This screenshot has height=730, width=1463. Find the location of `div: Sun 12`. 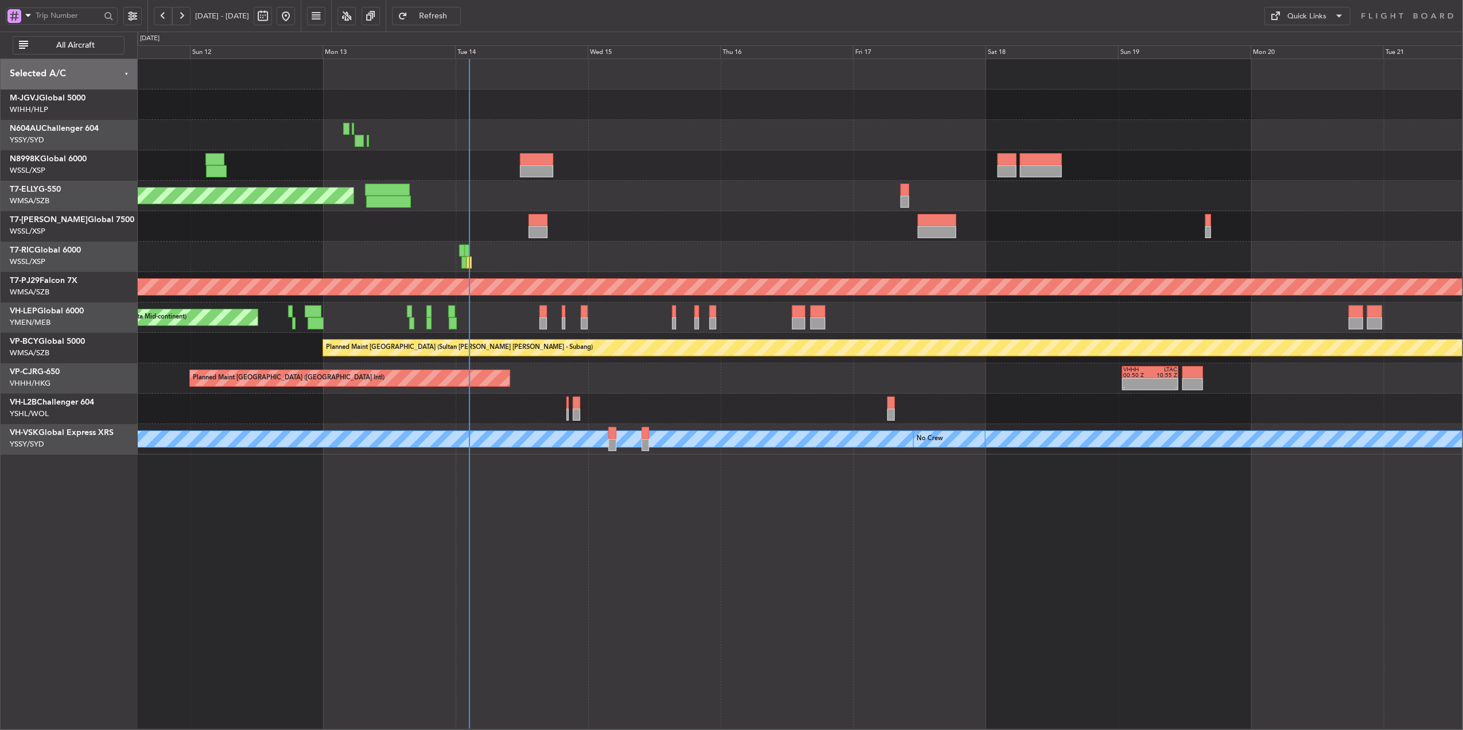

div: Sun 12 is located at coordinates (256, 52).